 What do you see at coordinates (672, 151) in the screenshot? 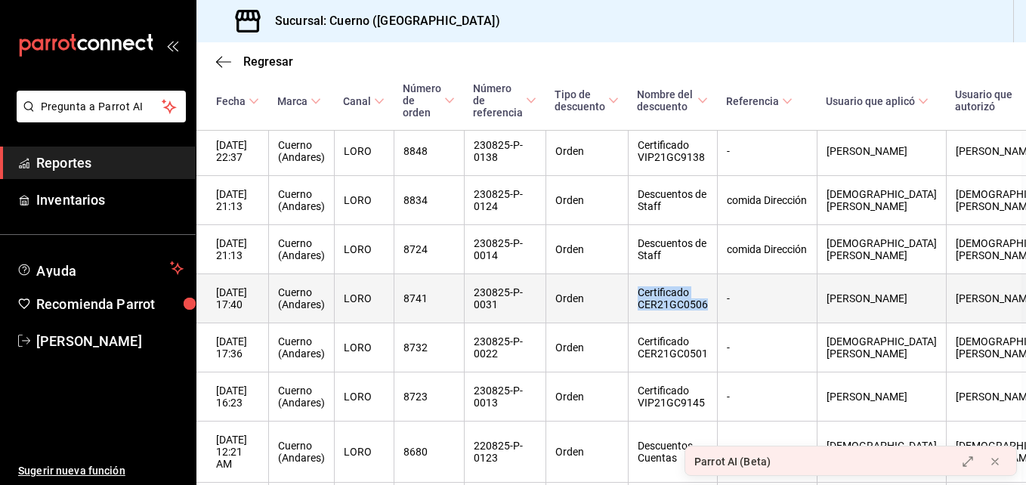
I see `th: Certificado VIP21GC9138` at bounding box center [672, 151].